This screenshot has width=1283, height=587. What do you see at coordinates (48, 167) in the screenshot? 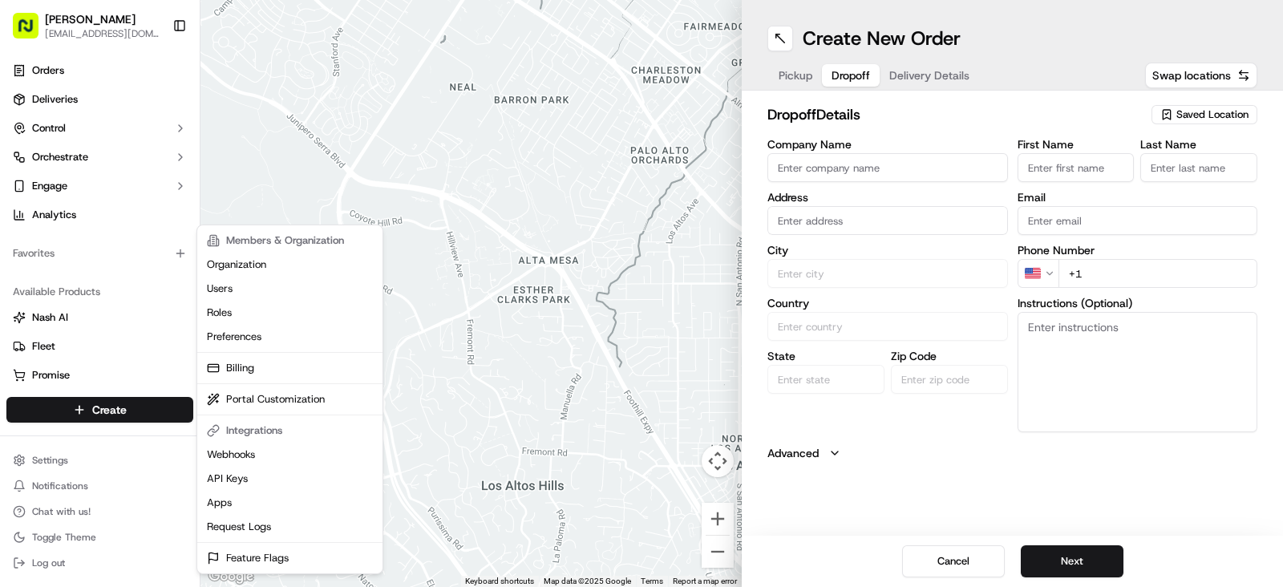
I see `img: 8571987876998_91fb9ceb93ad5c398215_72.jpg` at bounding box center [48, 167].